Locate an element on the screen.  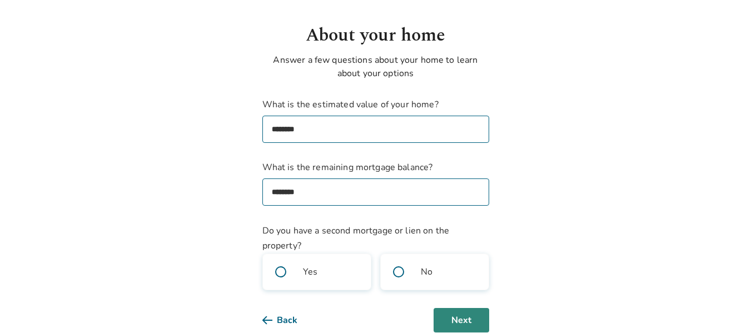
span: Yes is located at coordinates (310, 272).